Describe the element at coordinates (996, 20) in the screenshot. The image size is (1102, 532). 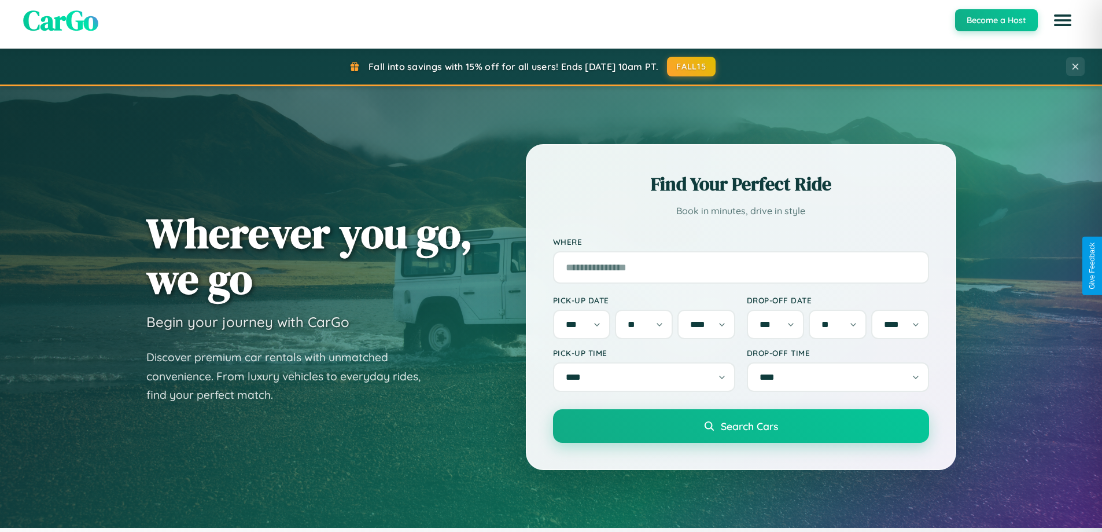
I see `button: Become a Host` at that location.